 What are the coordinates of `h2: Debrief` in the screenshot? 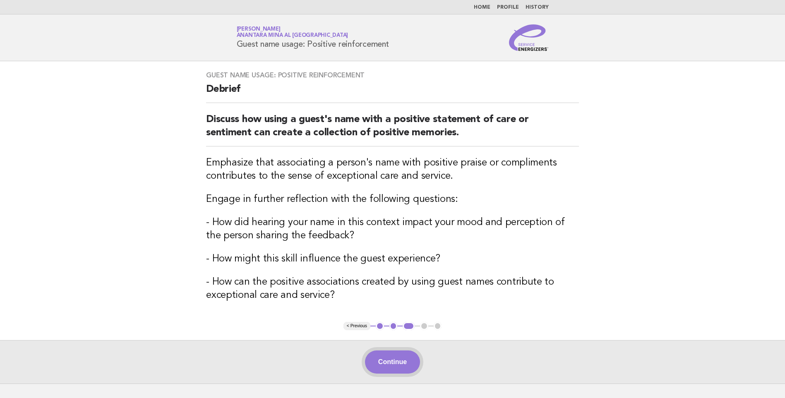 It's located at (393, 93).